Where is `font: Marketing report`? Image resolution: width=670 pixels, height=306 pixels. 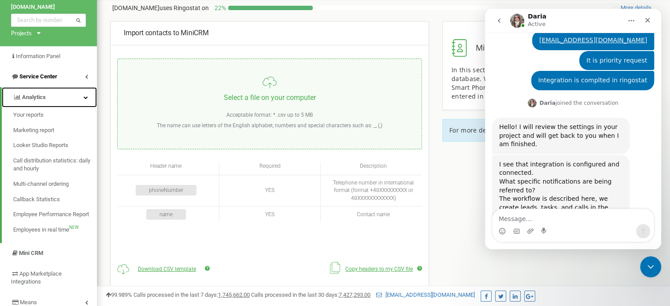
font: Marketing report is located at coordinates (33, 130).